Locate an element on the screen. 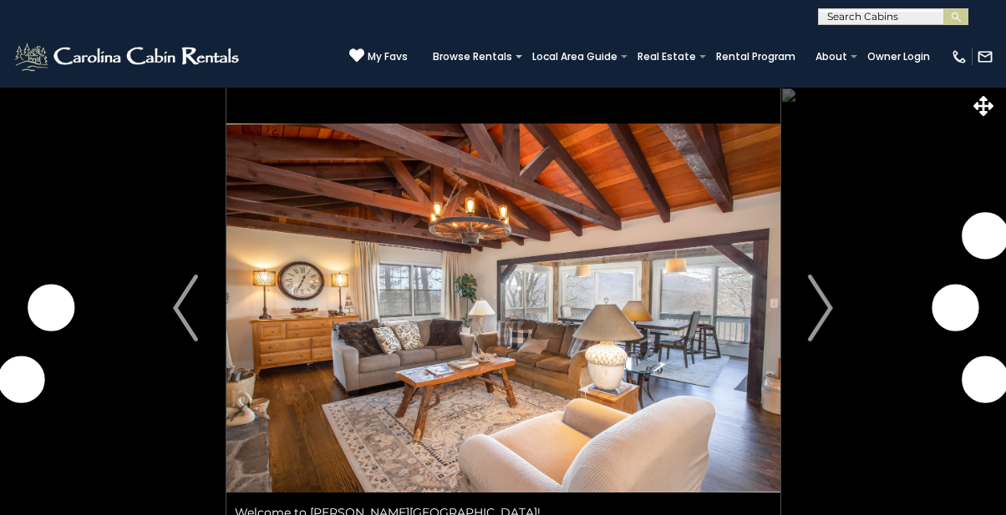 The height and width of the screenshot is (515, 1006). a: Real Estate is located at coordinates (667, 57).